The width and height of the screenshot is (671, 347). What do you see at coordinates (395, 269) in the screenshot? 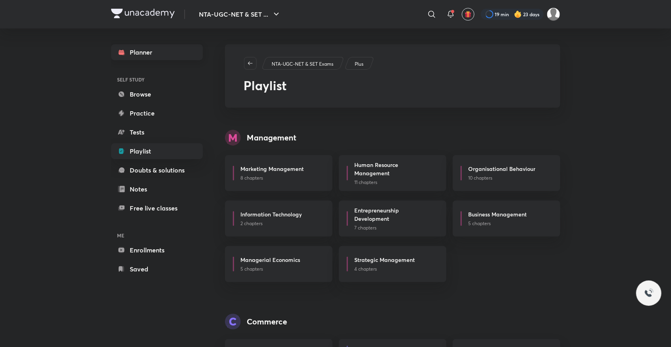
I see `p: 4 chapters` at bounding box center [395, 269].